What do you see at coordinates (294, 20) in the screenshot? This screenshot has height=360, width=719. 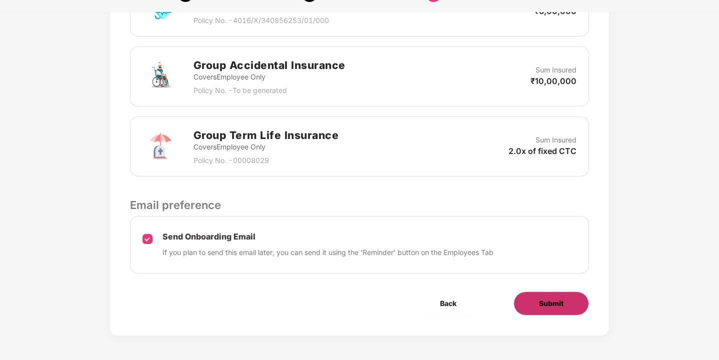 I see `p: Policy No. - 4016/X/340856253/01/000` at bounding box center [294, 20].